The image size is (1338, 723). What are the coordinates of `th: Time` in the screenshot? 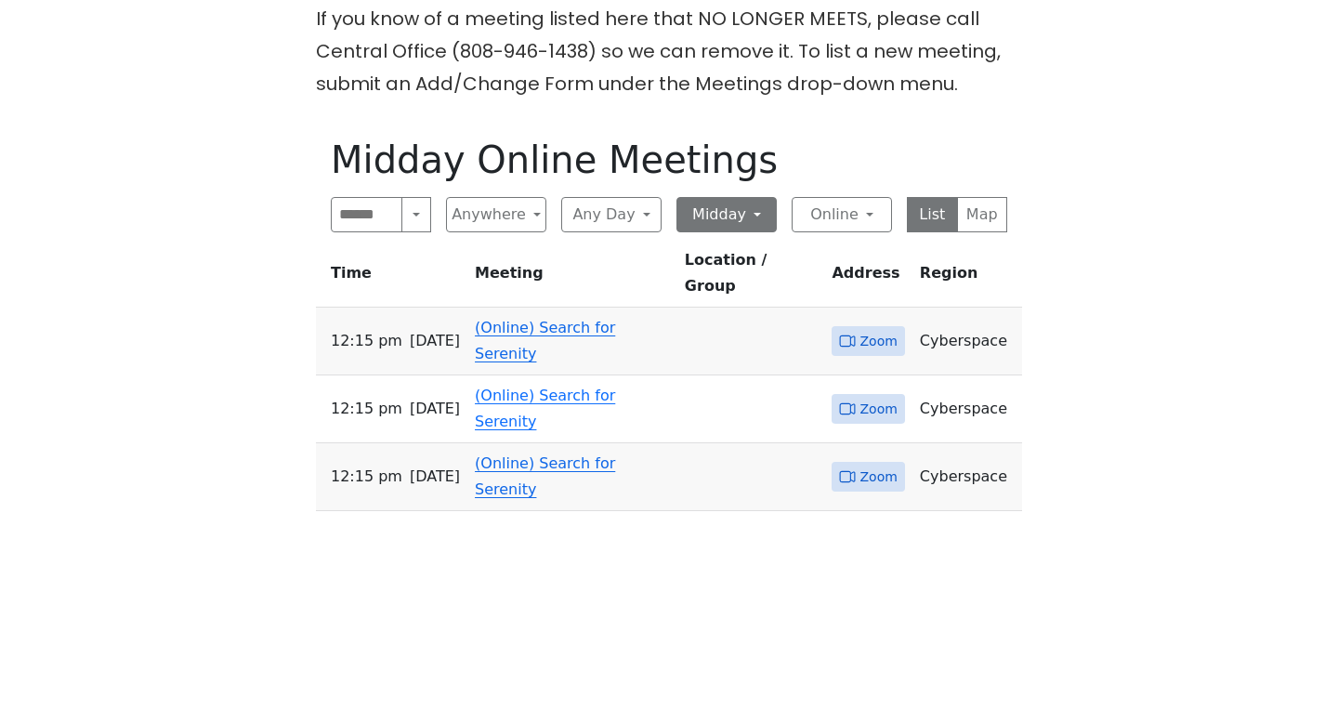 It's located at (391, 277).